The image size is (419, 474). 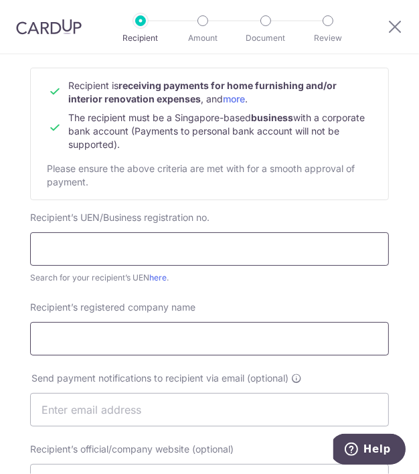 I want to click on img: CardUp, so click(x=49, y=27).